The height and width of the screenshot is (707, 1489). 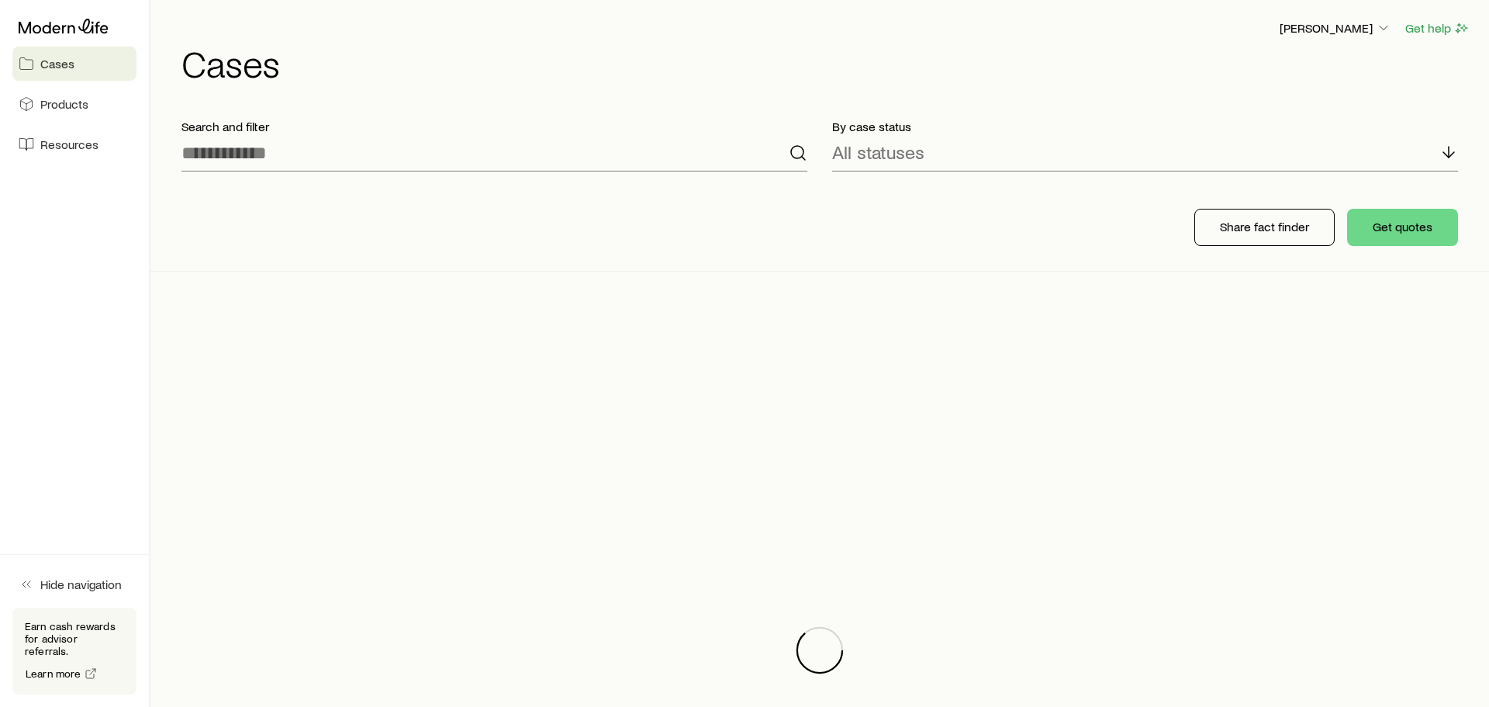 What do you see at coordinates (74, 638) in the screenshot?
I see `p: Earn cash rewards for advisor referrals.` at bounding box center [74, 638].